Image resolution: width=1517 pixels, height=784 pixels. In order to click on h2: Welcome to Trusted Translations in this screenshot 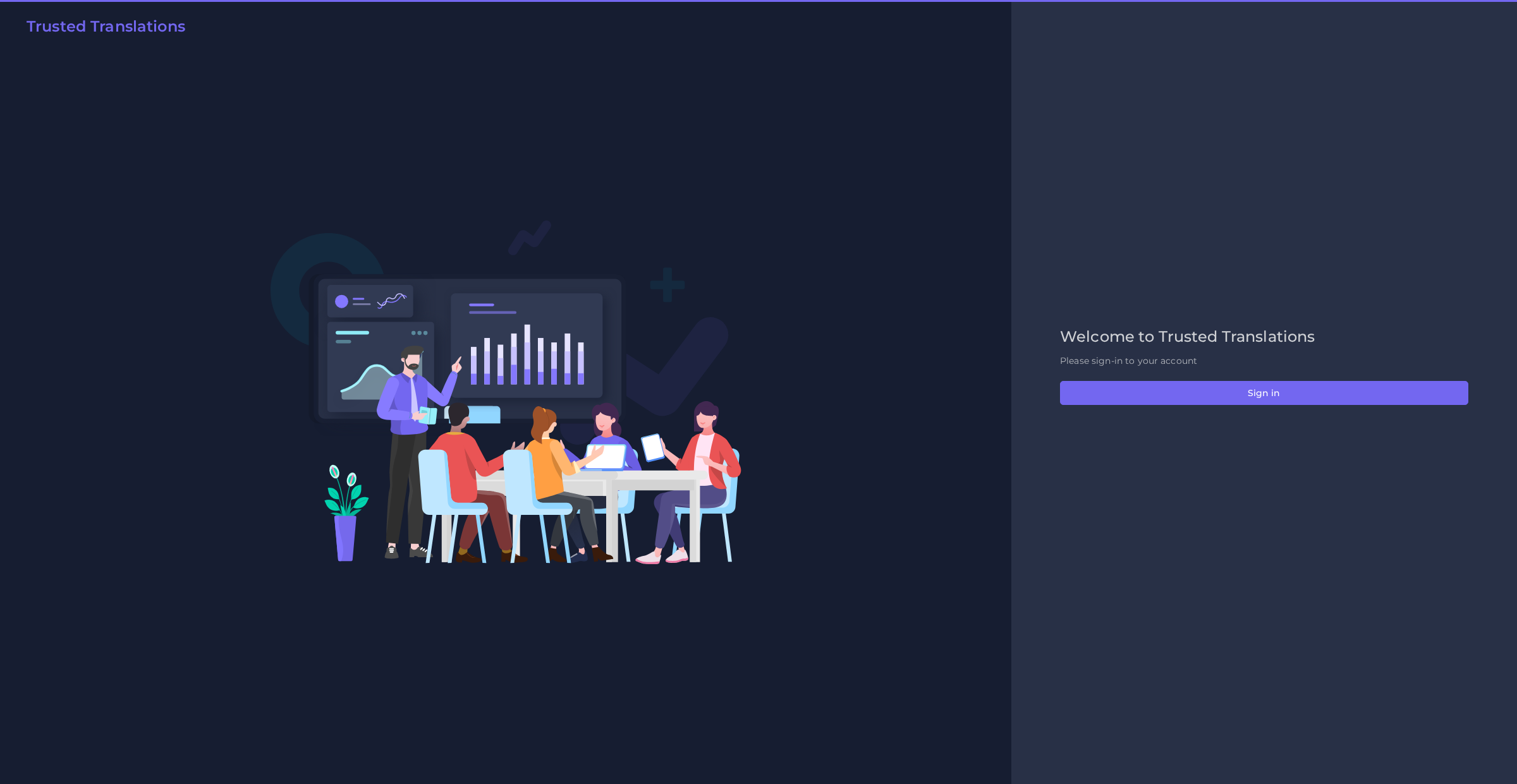, I will do `click(1264, 337)`.